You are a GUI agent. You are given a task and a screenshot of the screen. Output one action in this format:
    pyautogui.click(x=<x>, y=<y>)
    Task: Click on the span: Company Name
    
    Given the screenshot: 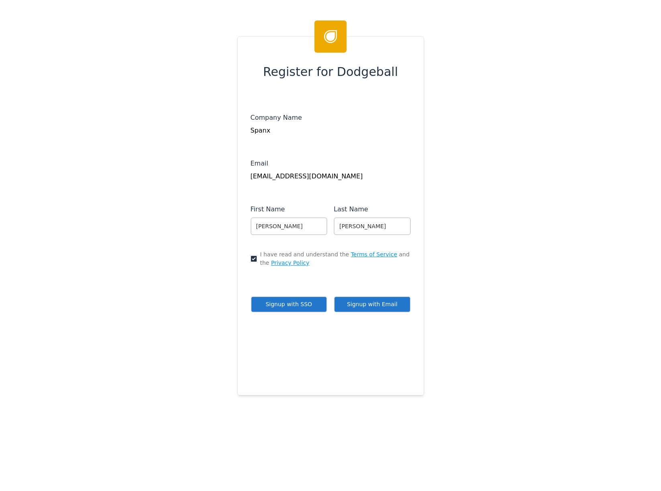 What is the action you would take?
    pyautogui.click(x=276, y=117)
    